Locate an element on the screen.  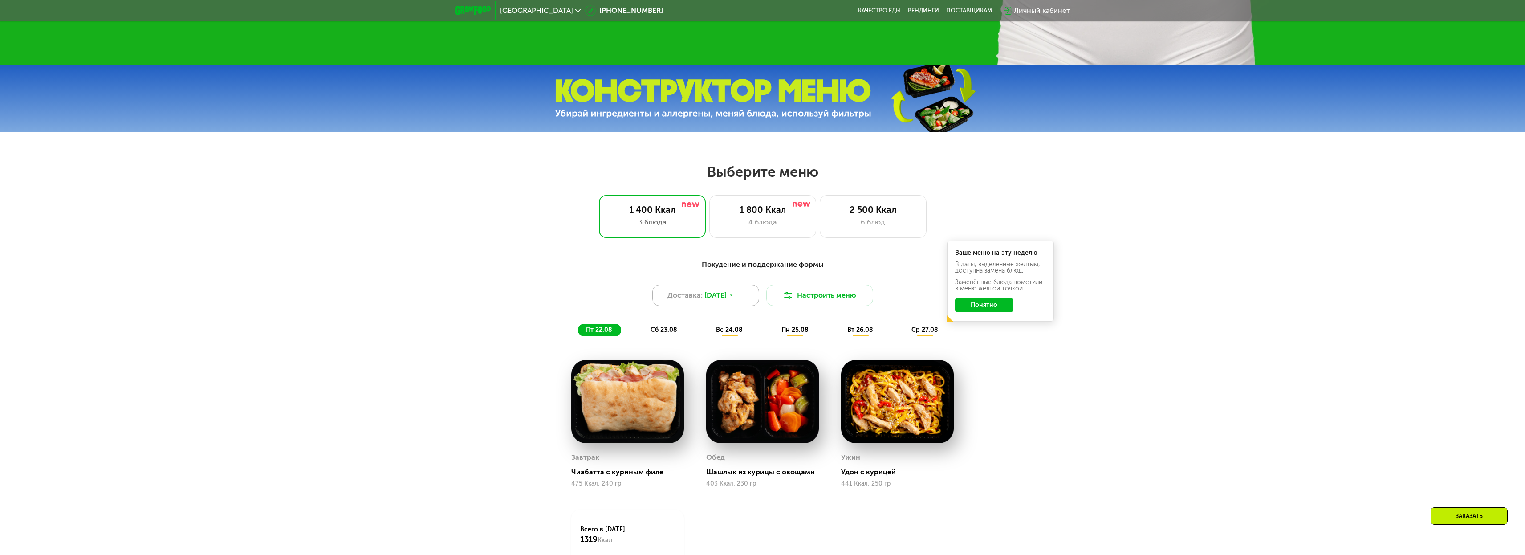
a: Качество еды is located at coordinates (879, 11).